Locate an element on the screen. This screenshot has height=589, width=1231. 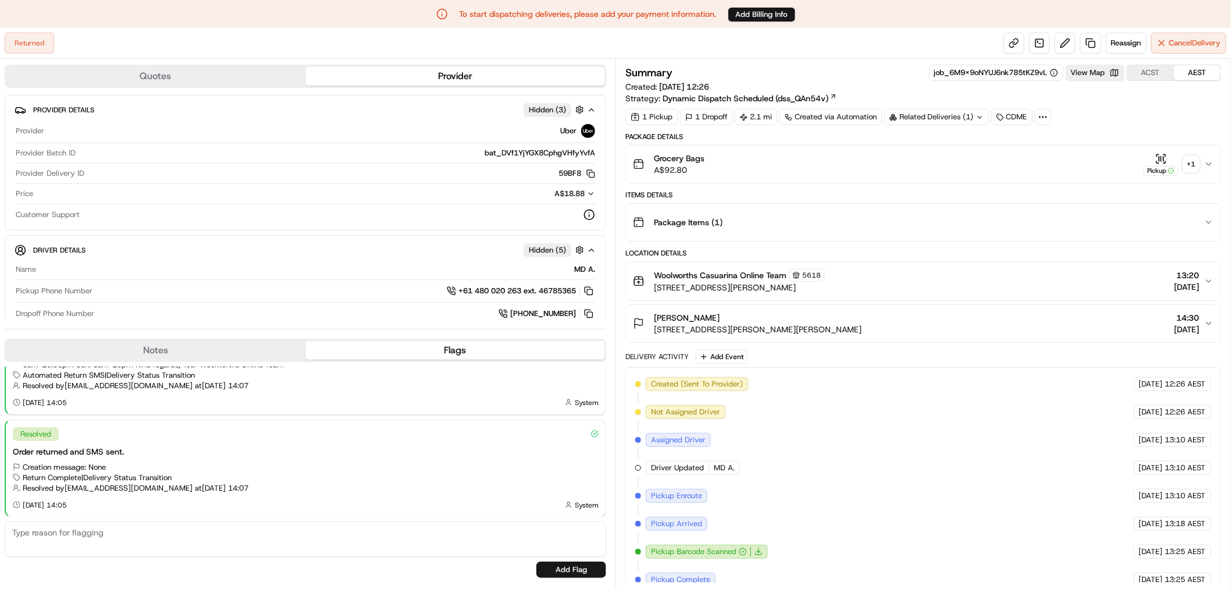
span: Return Complete | Delivery Status Transition is located at coordinates (97, 477).